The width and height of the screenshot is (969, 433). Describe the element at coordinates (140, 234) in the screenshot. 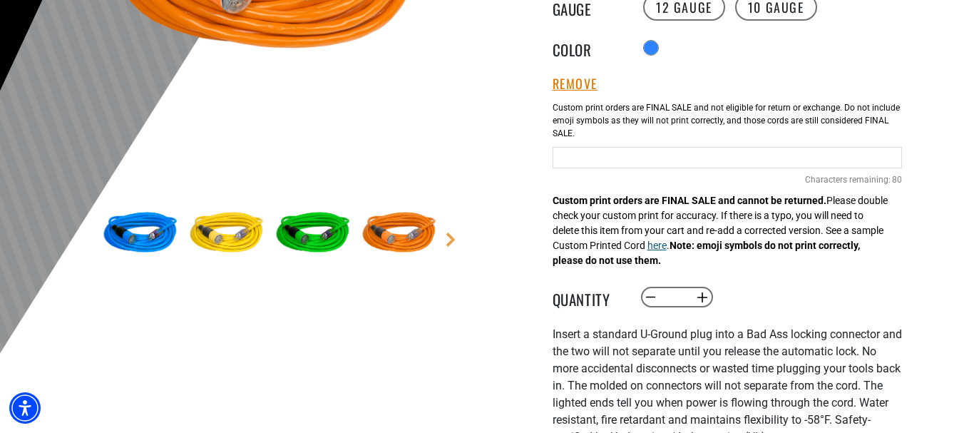

I see `img: blue` at that location.